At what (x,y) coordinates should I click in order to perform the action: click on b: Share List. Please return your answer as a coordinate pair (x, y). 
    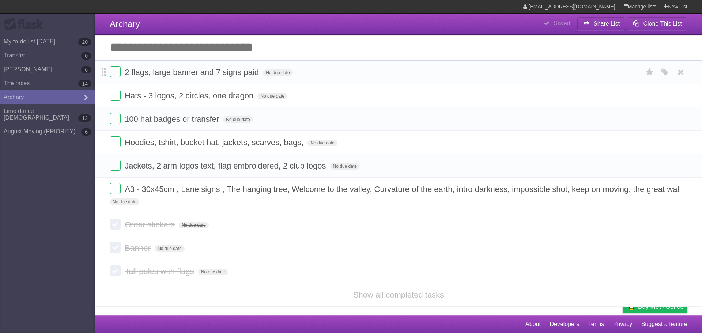
    Looking at the image, I should click on (607, 23).